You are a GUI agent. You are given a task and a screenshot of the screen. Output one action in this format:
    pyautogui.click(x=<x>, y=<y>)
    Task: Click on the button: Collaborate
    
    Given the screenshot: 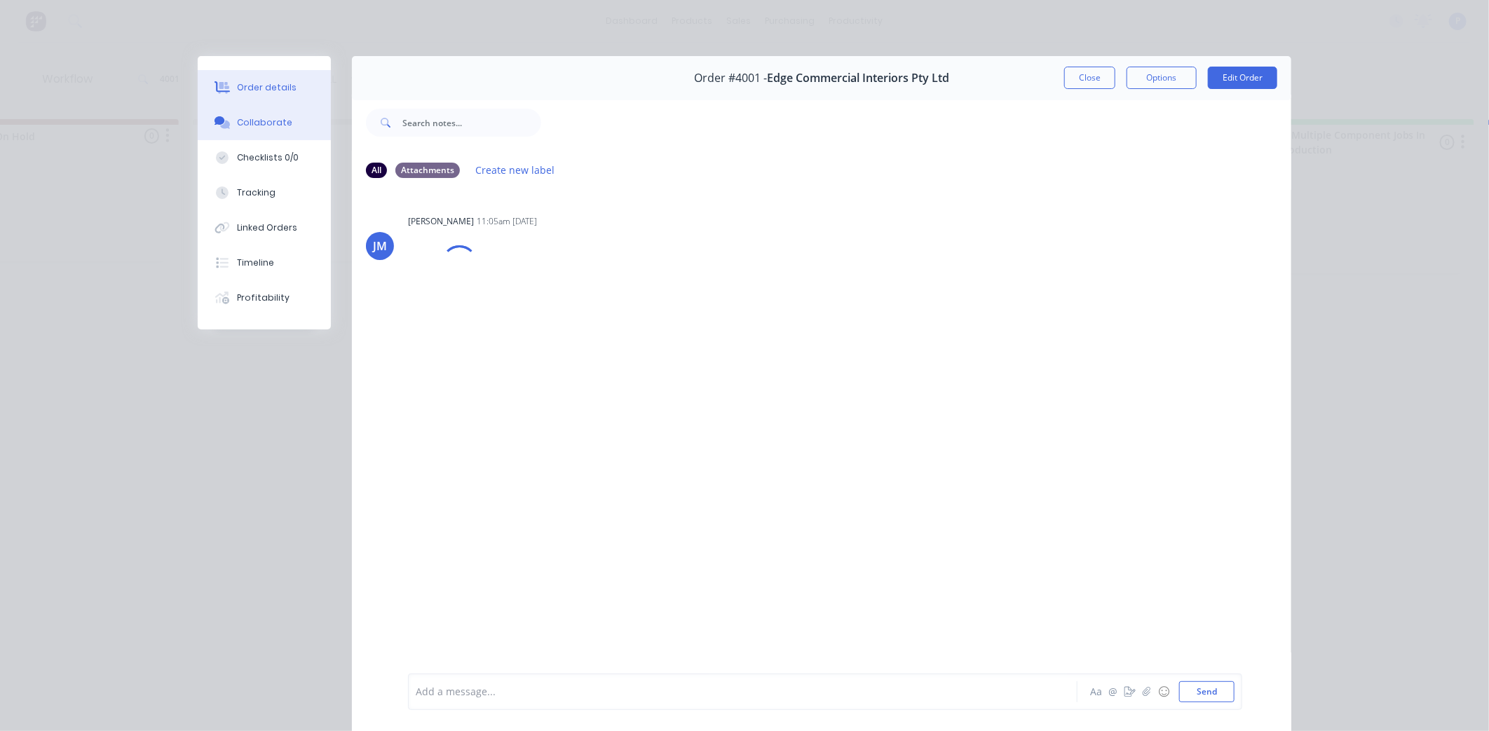 What is the action you would take?
    pyautogui.click(x=264, y=123)
    